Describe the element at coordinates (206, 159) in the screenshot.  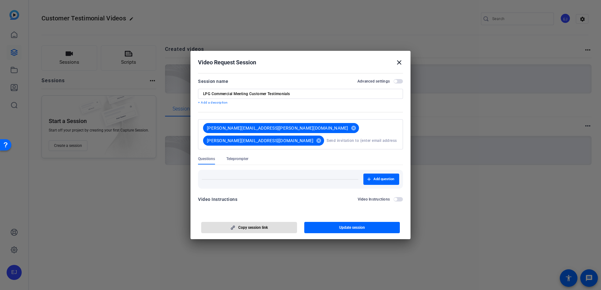
I see `span: Questions` at that location.